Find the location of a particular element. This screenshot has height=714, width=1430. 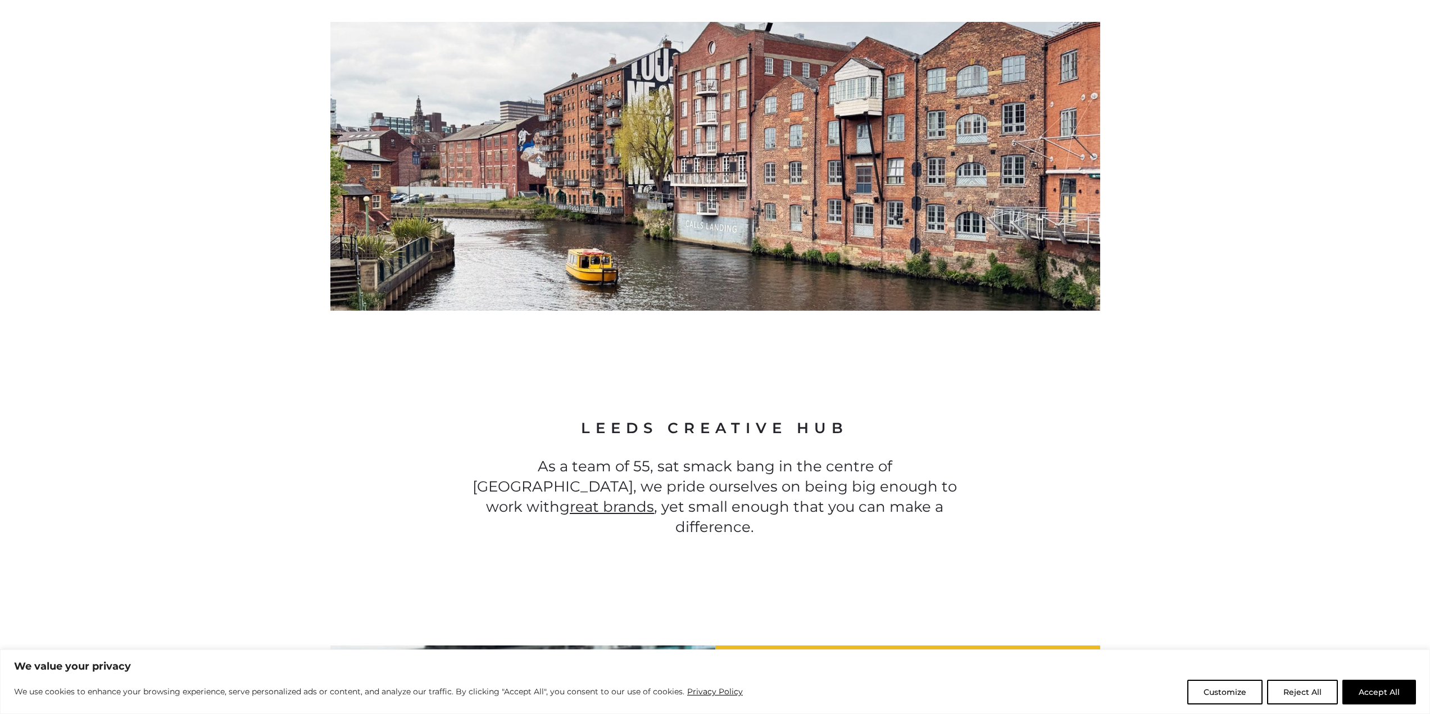

a: Privacy Policy is located at coordinates (715, 692).